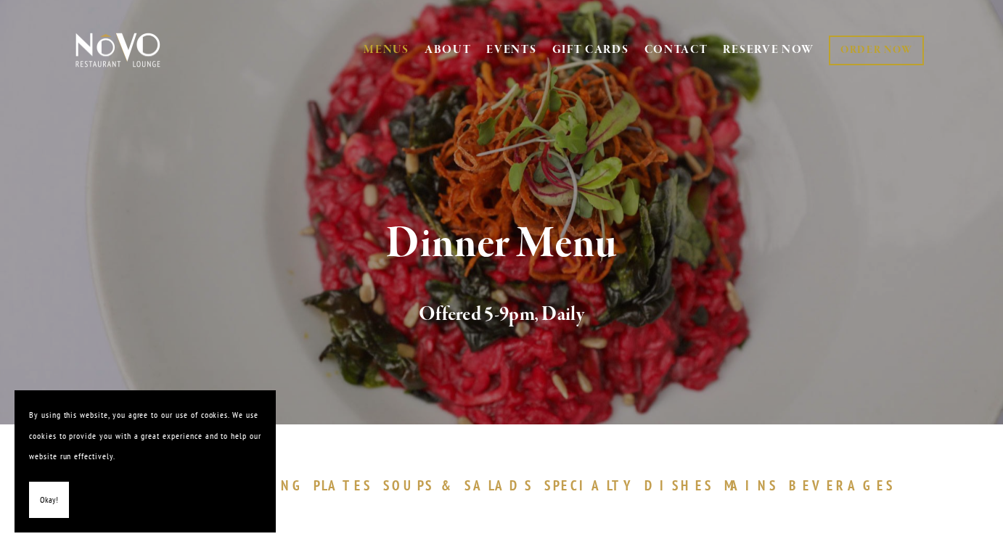 Image resolution: width=1003 pixels, height=547 pixels. I want to click on span: SOUPS, so click(408, 485).